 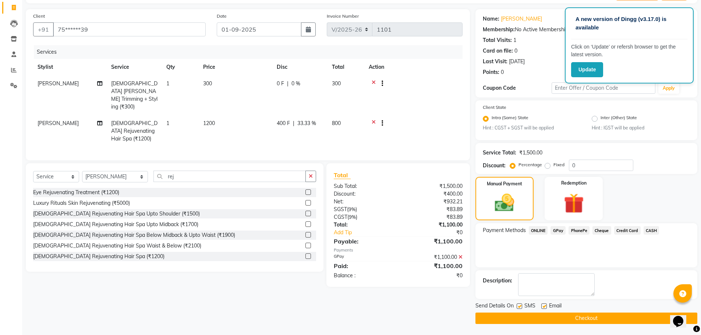 I want to click on div: Total:, so click(x=363, y=225).